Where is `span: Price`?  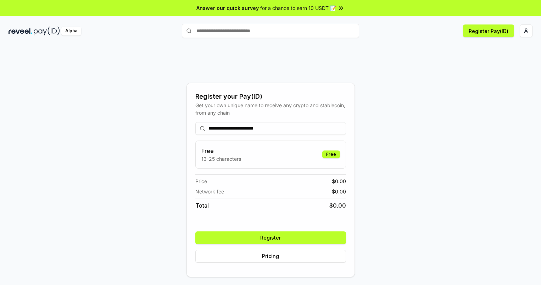 span: Price is located at coordinates (201, 181).